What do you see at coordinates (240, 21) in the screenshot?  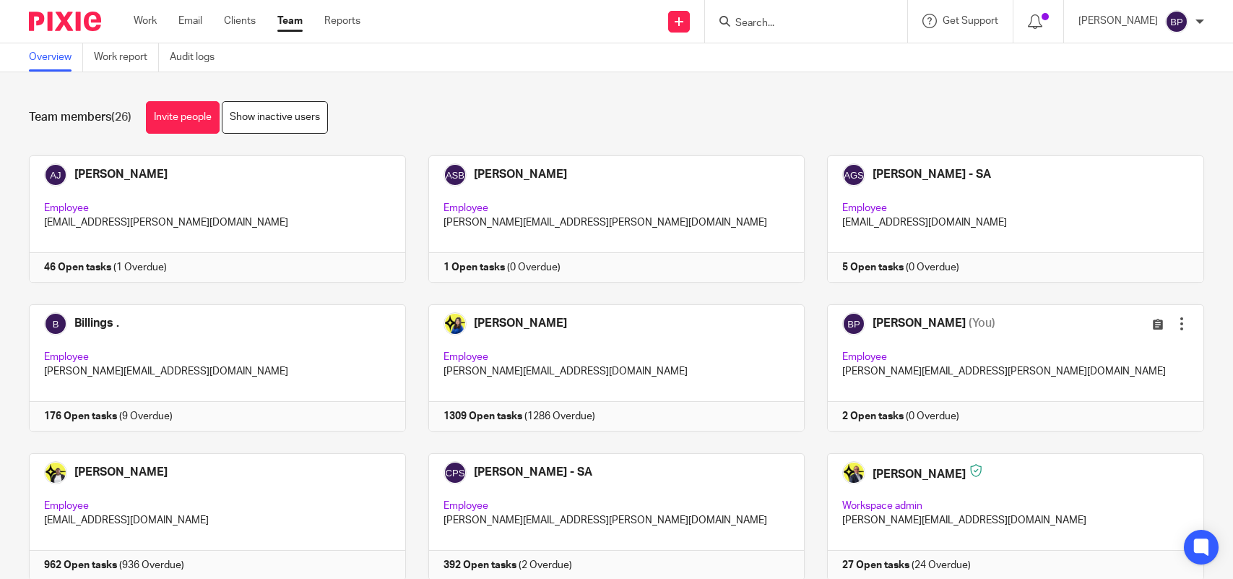 I see `a: Clients` at bounding box center [240, 21].